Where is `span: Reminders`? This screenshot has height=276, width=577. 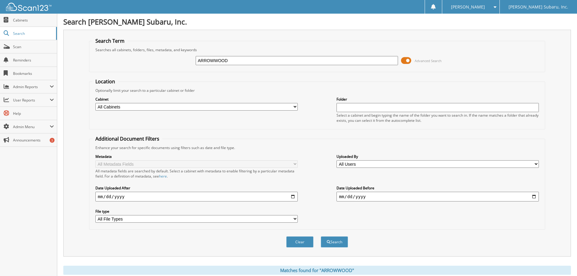
span: Reminders is located at coordinates (33, 60).